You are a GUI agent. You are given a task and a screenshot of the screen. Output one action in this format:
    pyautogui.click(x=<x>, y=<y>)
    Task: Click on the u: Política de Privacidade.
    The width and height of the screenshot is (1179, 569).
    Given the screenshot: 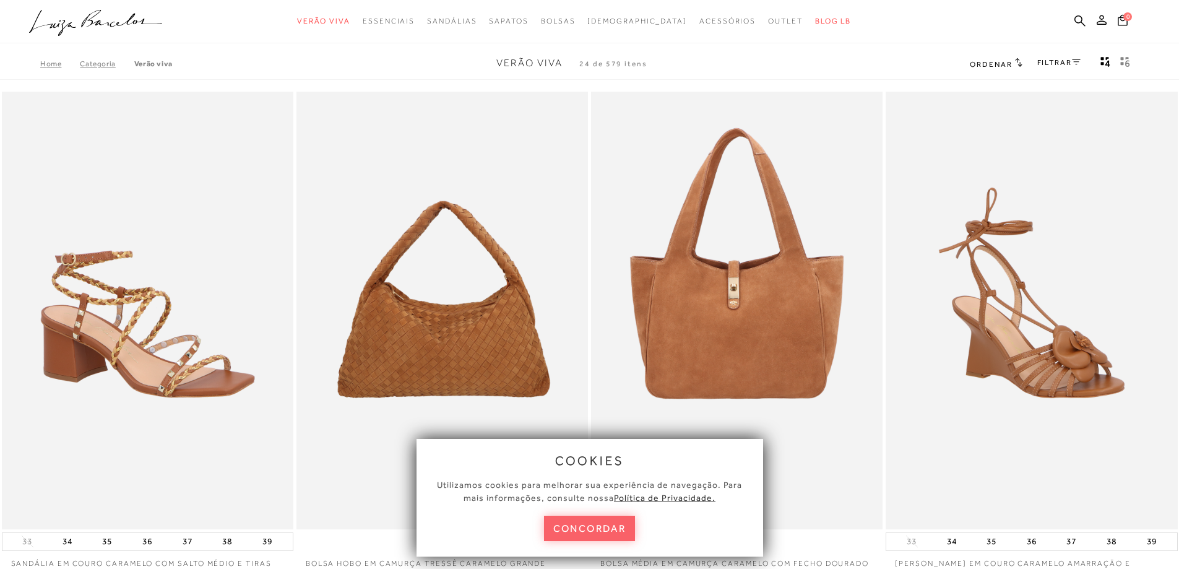 What is the action you would take?
    pyautogui.click(x=665, y=497)
    